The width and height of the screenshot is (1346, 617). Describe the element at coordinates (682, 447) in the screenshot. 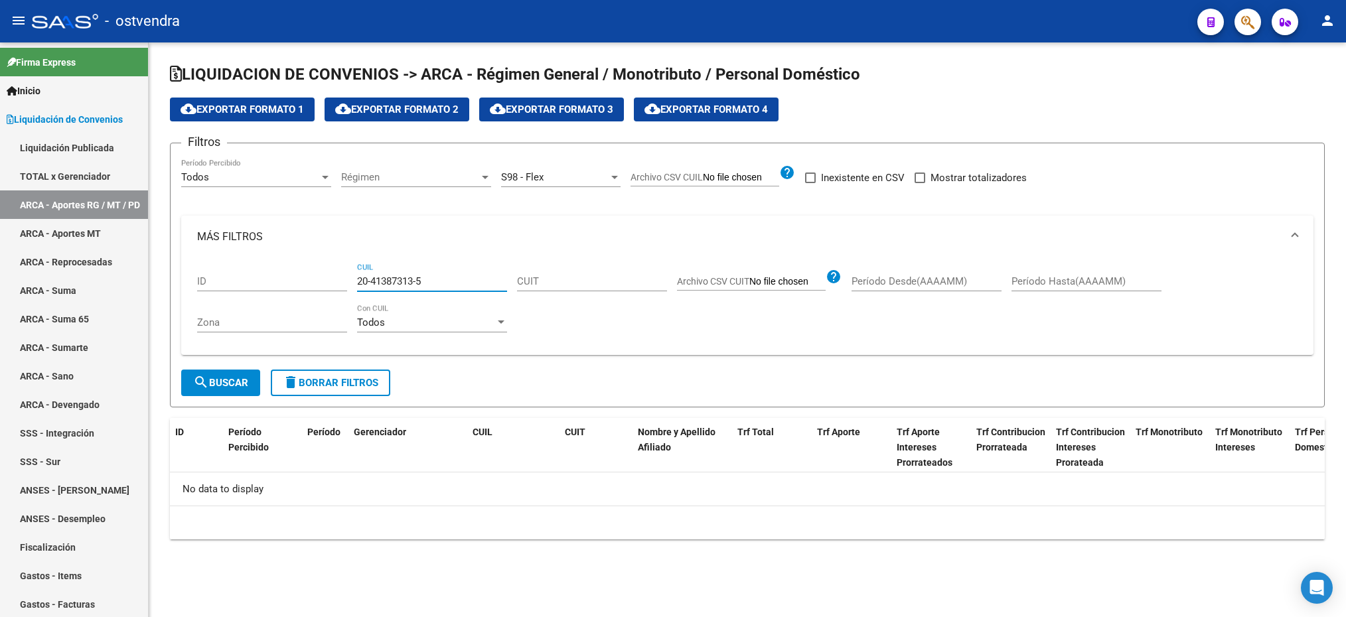

I see `datatable-header-cell: Nombre y Apellido Afiliado` at that location.